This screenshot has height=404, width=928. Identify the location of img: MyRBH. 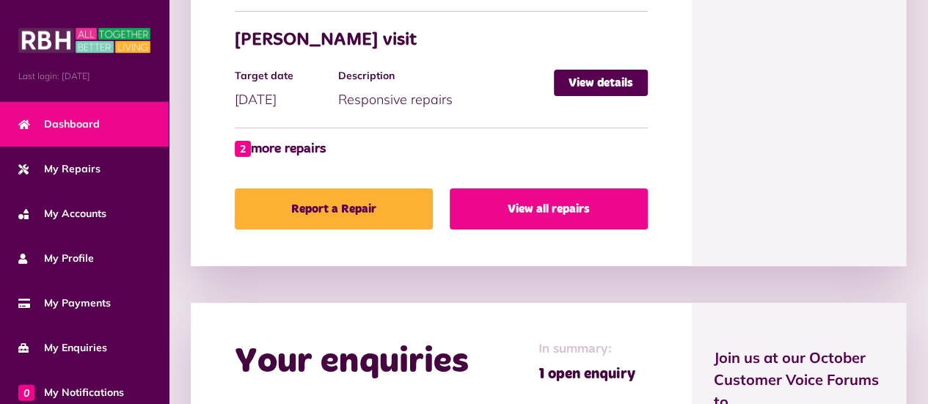
(84, 40).